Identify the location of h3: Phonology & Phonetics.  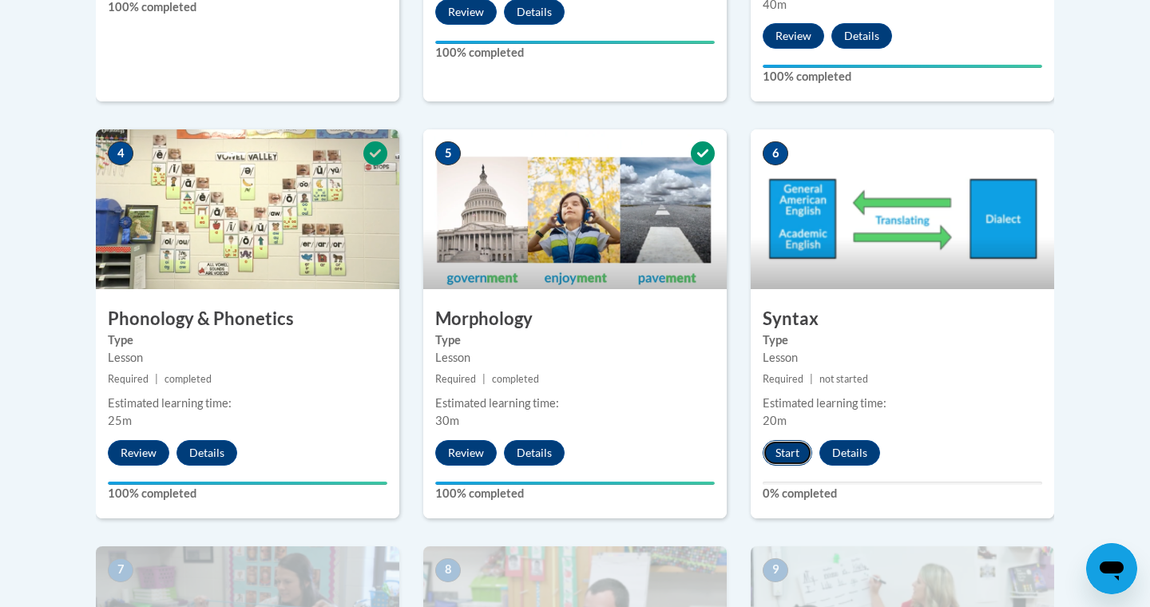
(247, 319).